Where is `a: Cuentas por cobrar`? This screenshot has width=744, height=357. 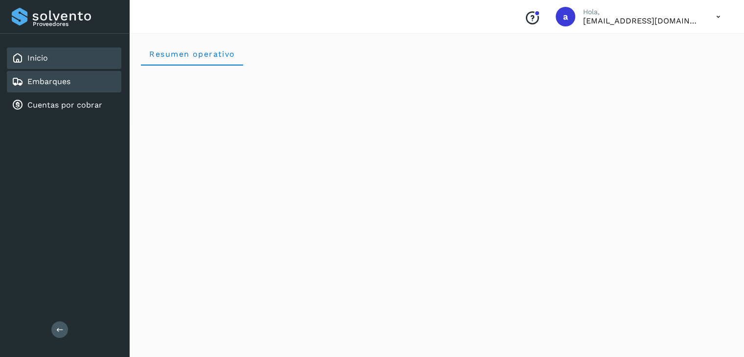
a: Cuentas por cobrar is located at coordinates (65, 105).